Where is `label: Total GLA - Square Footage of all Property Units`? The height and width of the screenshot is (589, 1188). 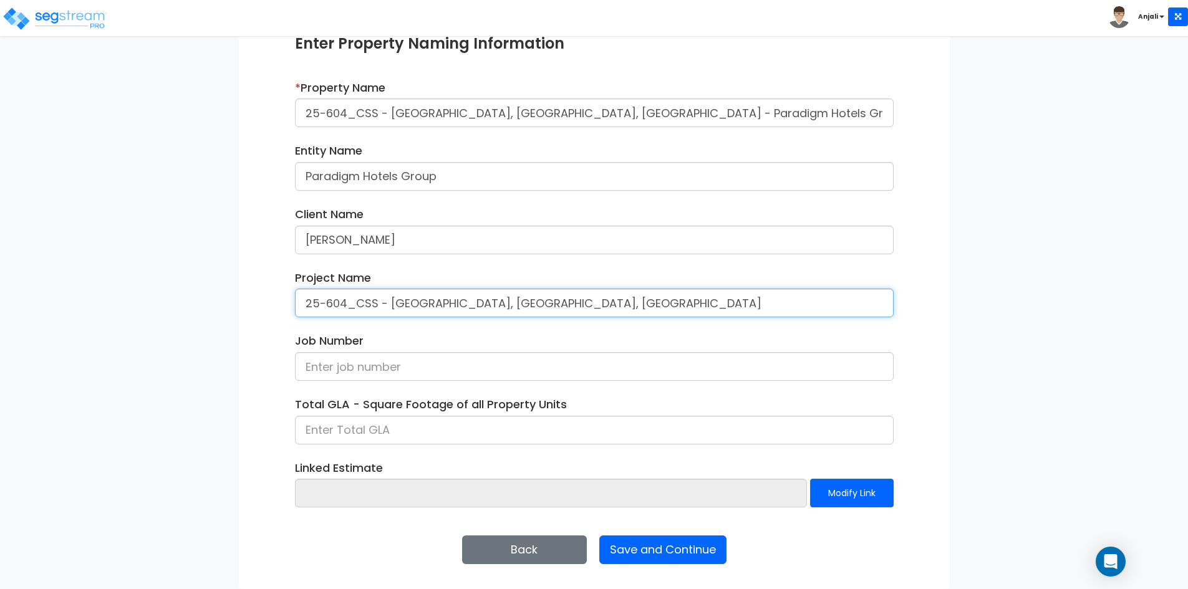
label: Total GLA - Square Footage of all Property Units is located at coordinates (431, 405).